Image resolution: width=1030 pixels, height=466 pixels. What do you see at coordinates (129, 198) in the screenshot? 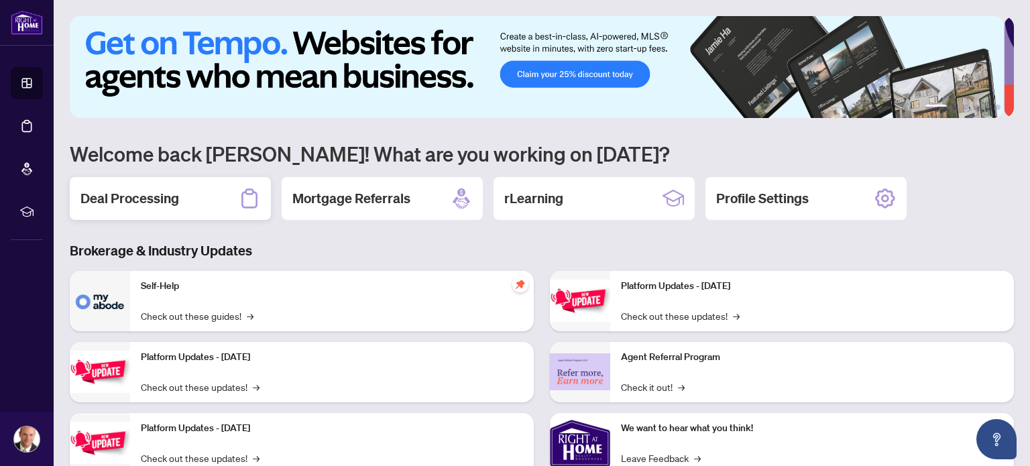
I see `h2: Deal Processing` at bounding box center [129, 198].